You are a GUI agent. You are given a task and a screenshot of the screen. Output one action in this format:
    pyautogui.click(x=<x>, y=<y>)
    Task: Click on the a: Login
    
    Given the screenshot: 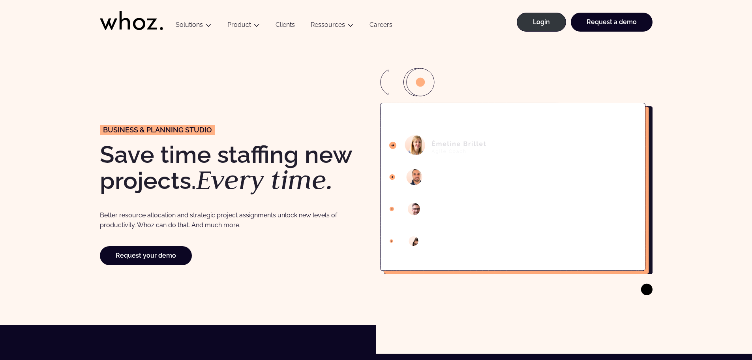 What is the action you would take?
    pyautogui.click(x=541, y=22)
    